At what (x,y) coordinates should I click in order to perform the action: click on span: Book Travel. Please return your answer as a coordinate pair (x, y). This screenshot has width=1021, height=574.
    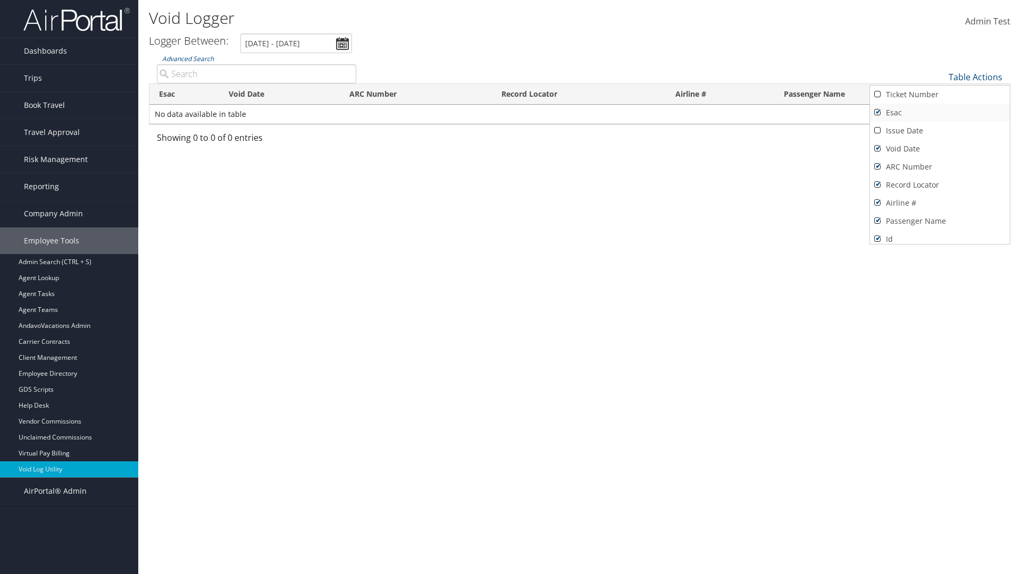
    Looking at the image, I should click on (44, 105).